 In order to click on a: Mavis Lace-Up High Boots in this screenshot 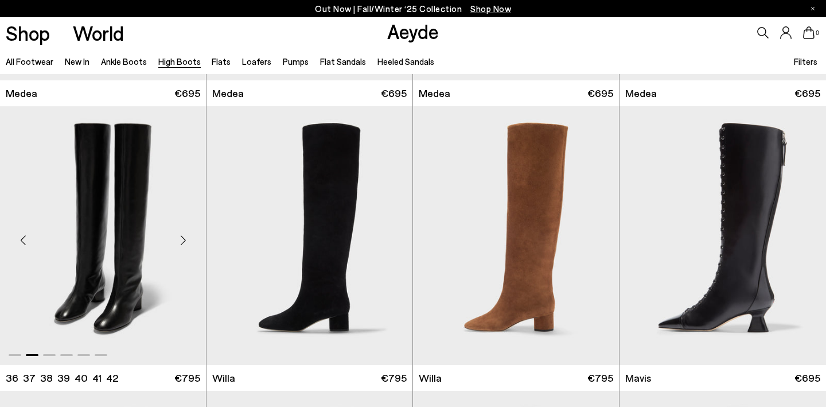, I will do `click(723, 235)`.